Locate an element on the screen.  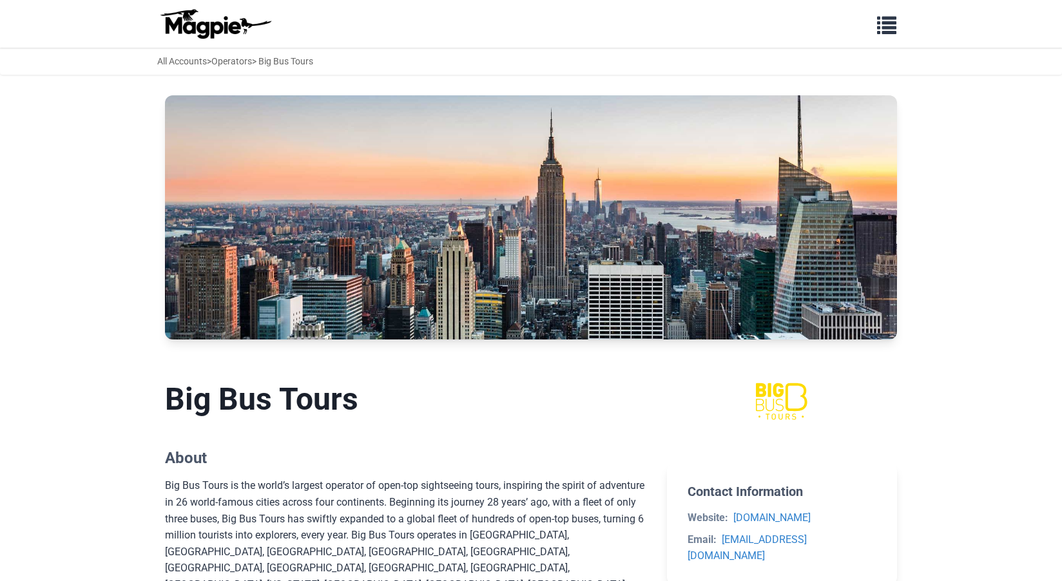
h2: Contact Information is located at coordinates (782, 492).